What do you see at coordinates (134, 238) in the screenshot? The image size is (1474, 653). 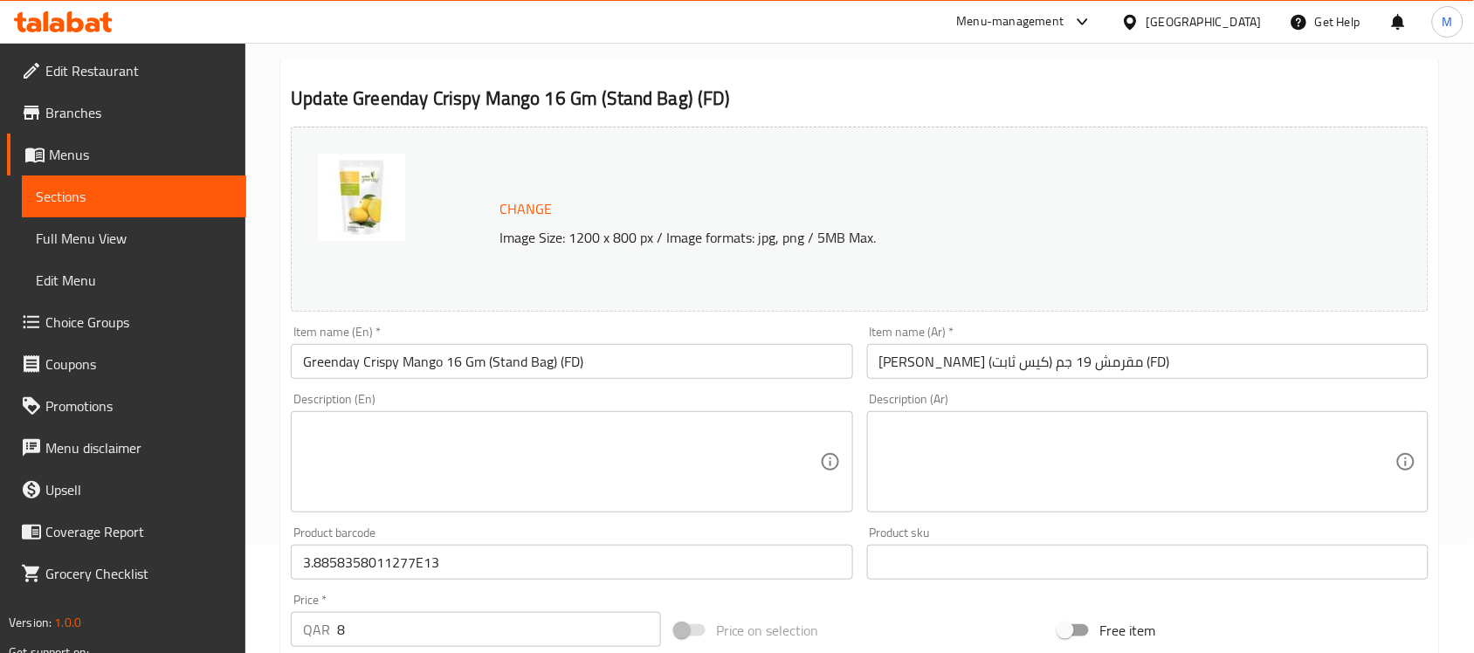 I see `a: Full Menu View` at bounding box center [134, 238].